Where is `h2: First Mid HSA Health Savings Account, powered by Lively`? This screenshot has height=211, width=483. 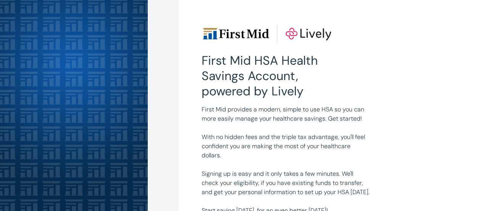
h2: First Mid HSA Health Savings Account, powered by Lively is located at coordinates (264, 76).